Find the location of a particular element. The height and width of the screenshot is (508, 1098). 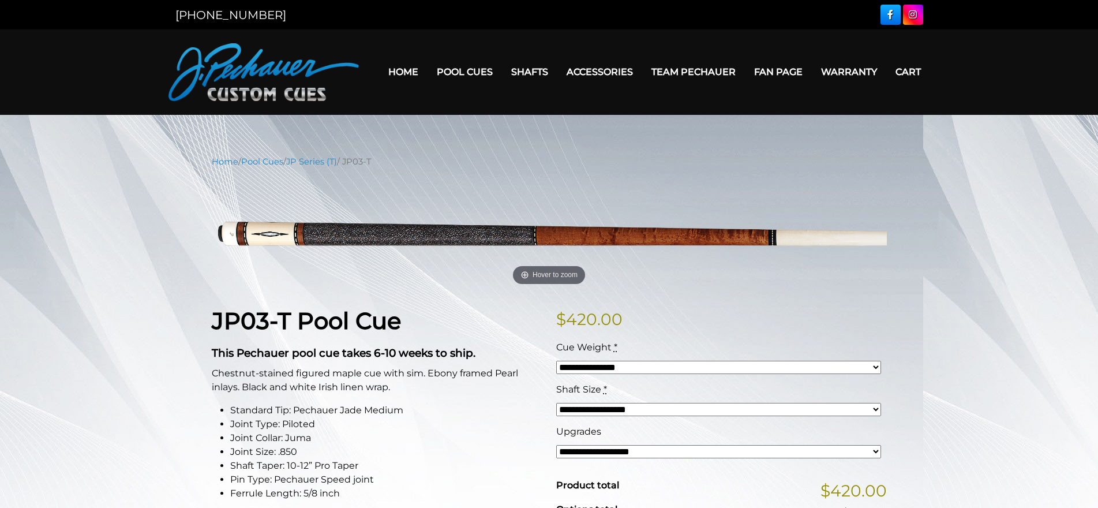

bdi: 420.00 is located at coordinates (589, 319).